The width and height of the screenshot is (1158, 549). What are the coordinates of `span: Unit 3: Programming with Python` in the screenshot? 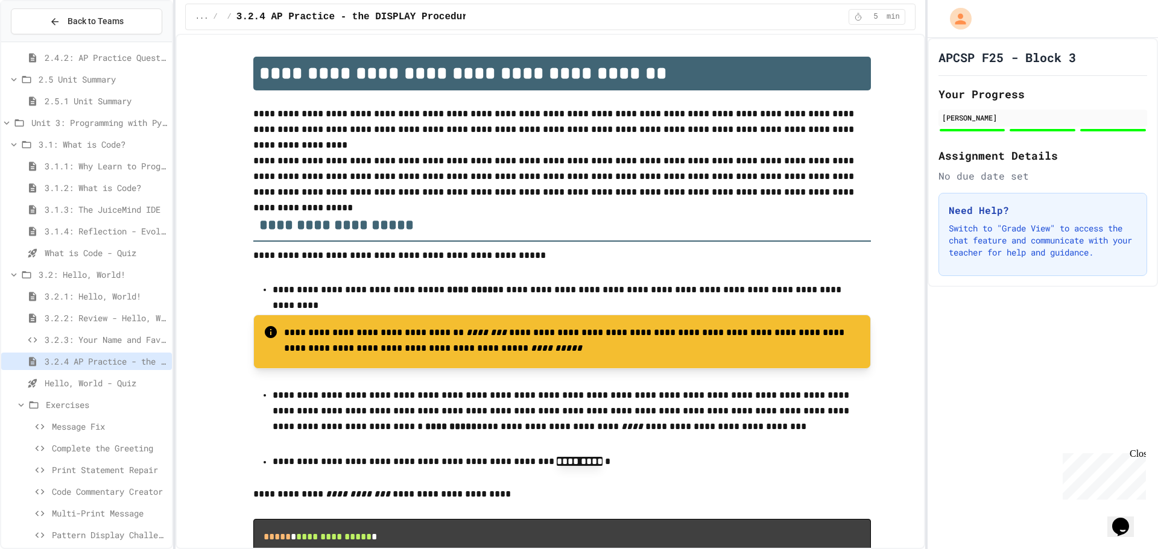 It's located at (99, 122).